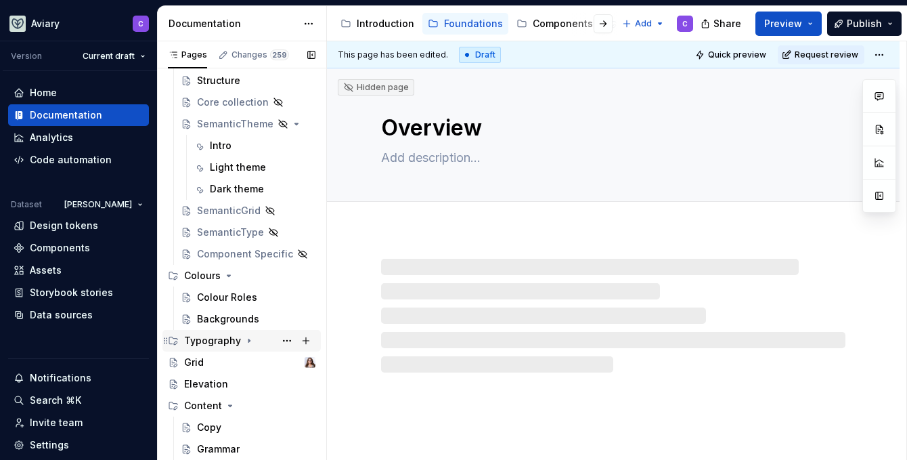  What do you see at coordinates (238, 167) in the screenshot?
I see `div: Light theme` at bounding box center [238, 167].